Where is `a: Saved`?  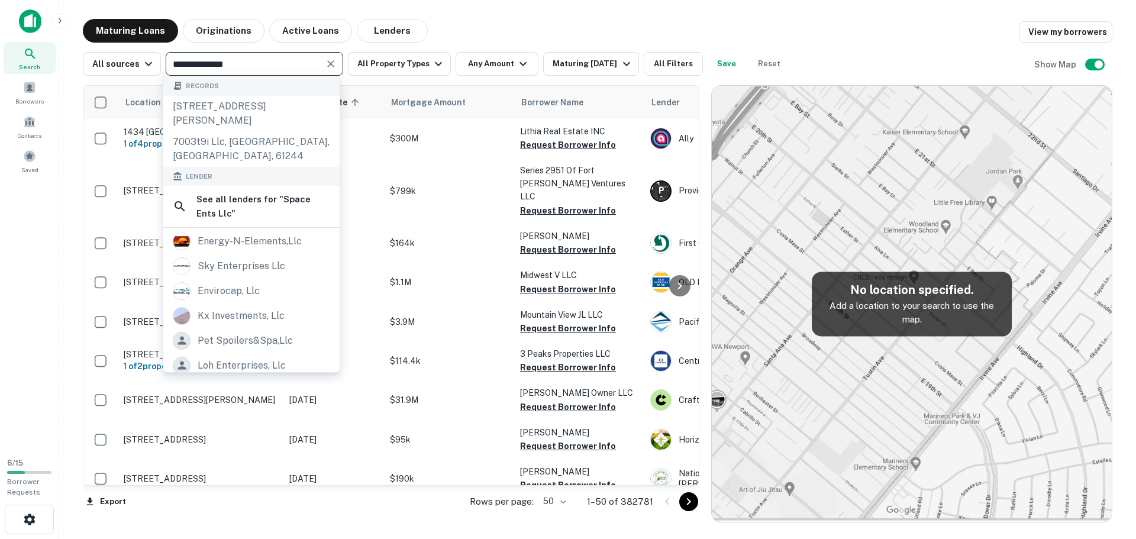
a: Saved is located at coordinates (30, 161).